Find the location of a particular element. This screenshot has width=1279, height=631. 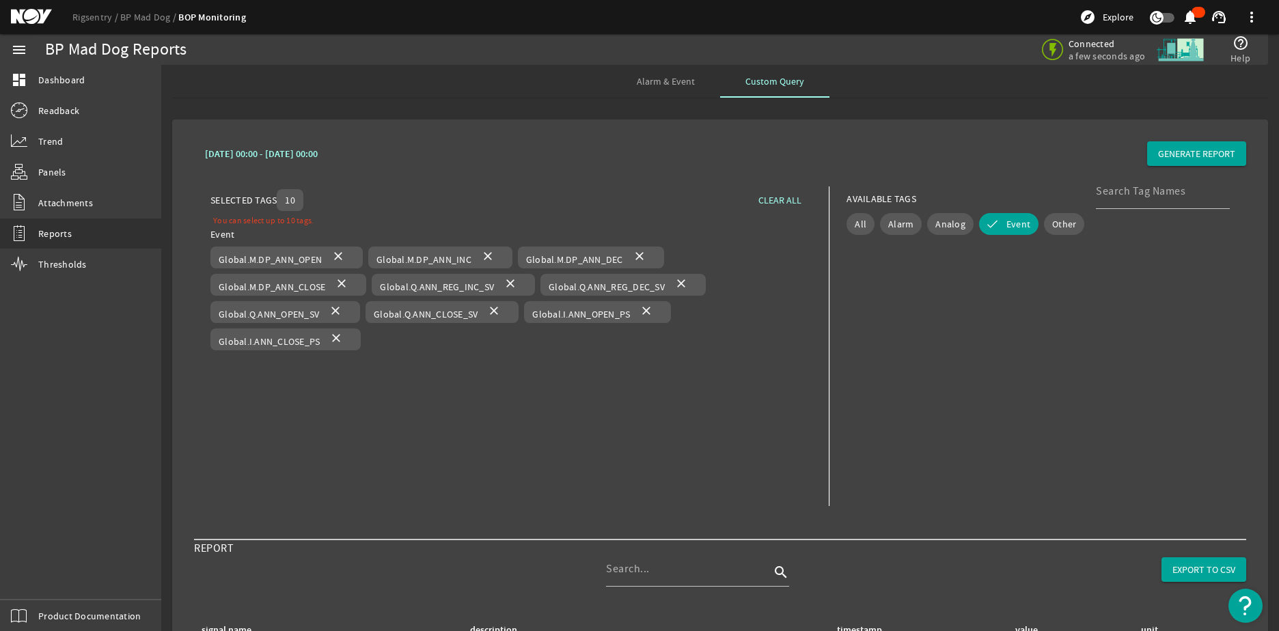

span: Connected is located at coordinates (1107, 44).